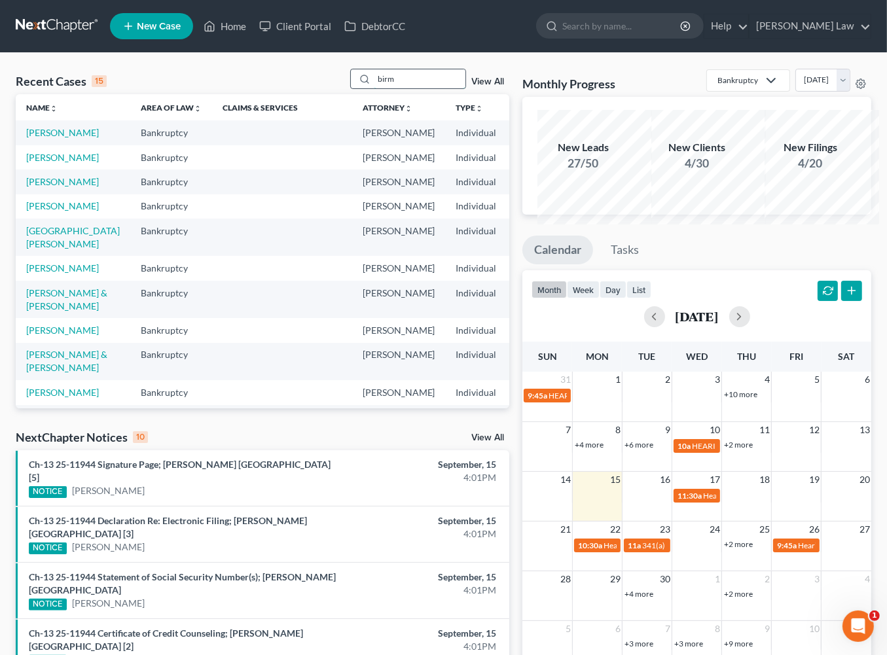 Image resolution: width=887 pixels, height=655 pixels. Describe the element at coordinates (639, 643) in the screenshot. I see `a: +3 more` at that location.